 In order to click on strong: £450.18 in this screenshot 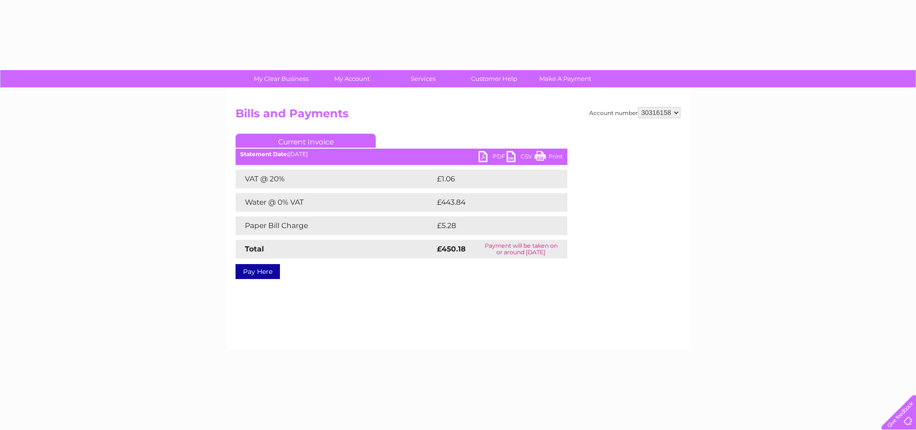, I will do `click(451, 249)`.